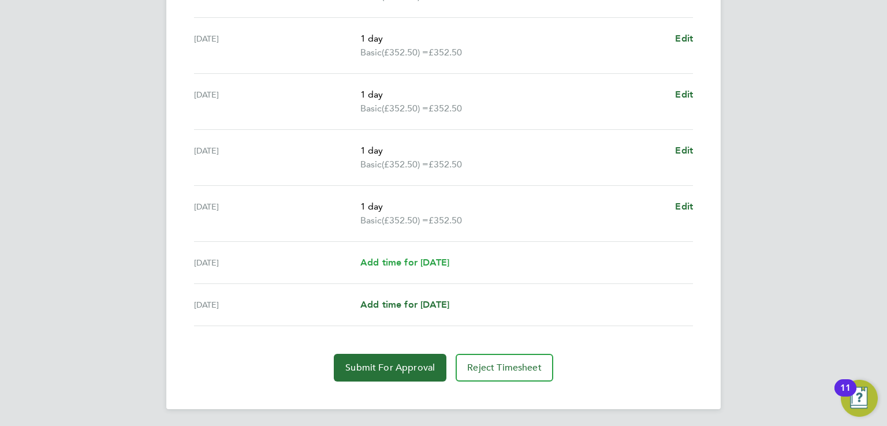 The width and height of the screenshot is (887, 426). Describe the element at coordinates (390, 368) in the screenshot. I see `button: Submit For Approval` at that location.